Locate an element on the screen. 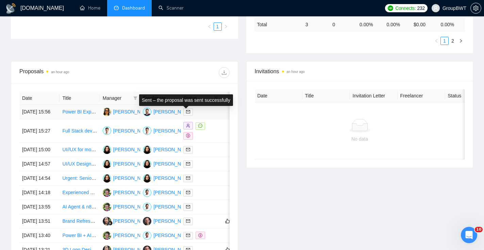 The width and height of the screenshot is (484, 250). img: gigradar-bm.png is located at coordinates (110, 223).